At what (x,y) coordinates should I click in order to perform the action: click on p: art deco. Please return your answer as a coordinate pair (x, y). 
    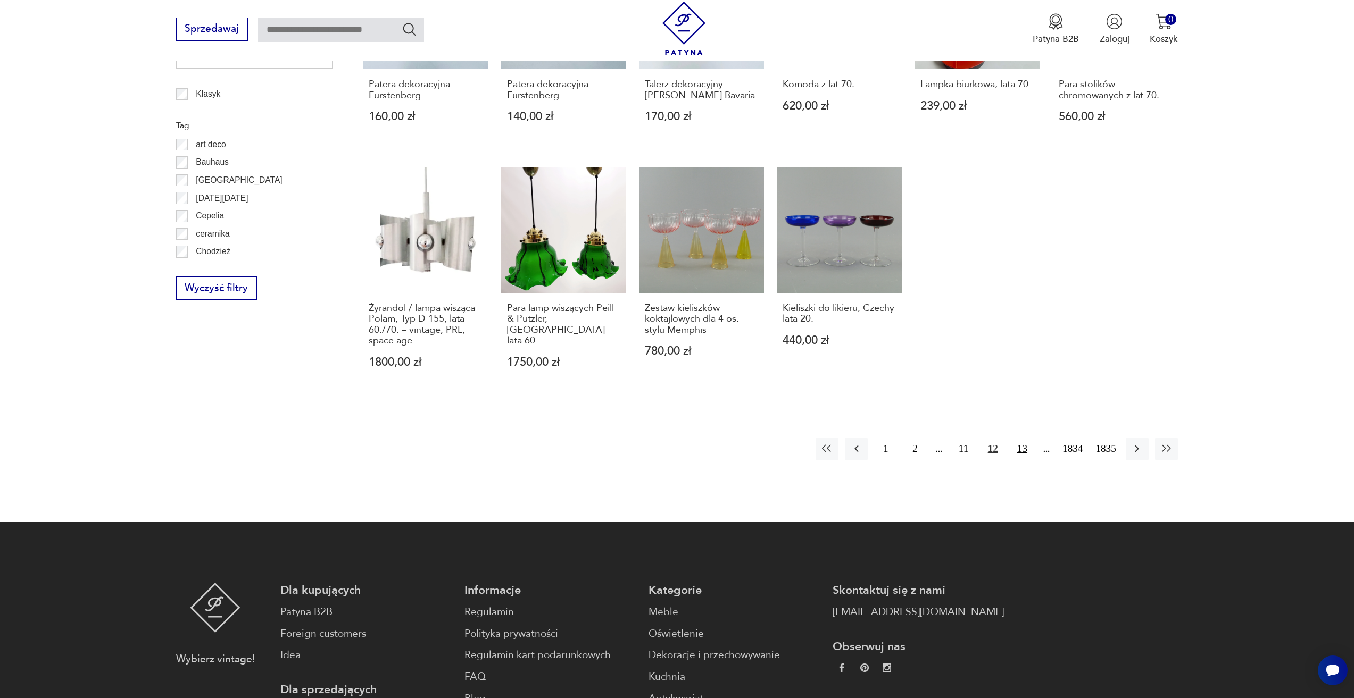
    Looking at the image, I should click on (211, 145).